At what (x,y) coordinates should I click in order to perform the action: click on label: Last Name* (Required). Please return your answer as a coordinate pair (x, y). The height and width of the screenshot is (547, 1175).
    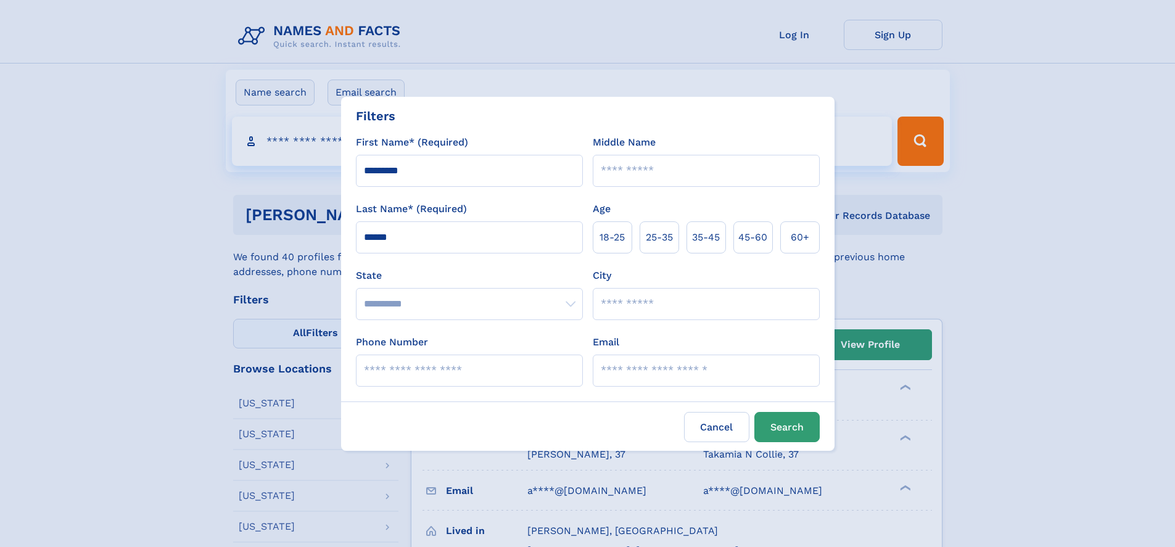
    Looking at the image, I should click on (411, 209).